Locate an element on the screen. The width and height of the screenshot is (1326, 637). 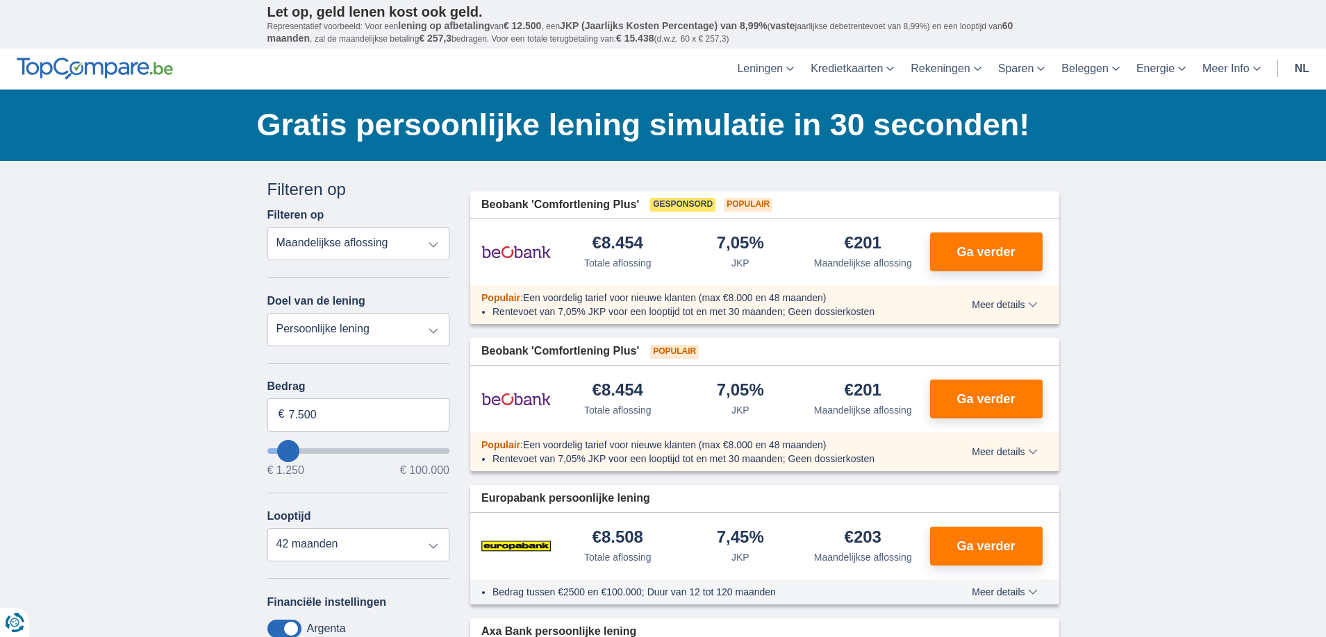
a: Rekeningen is located at coordinates (945, 69).